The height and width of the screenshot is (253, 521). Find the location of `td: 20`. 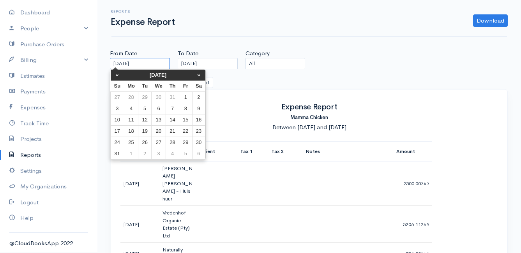

td: 20 is located at coordinates (158, 131).